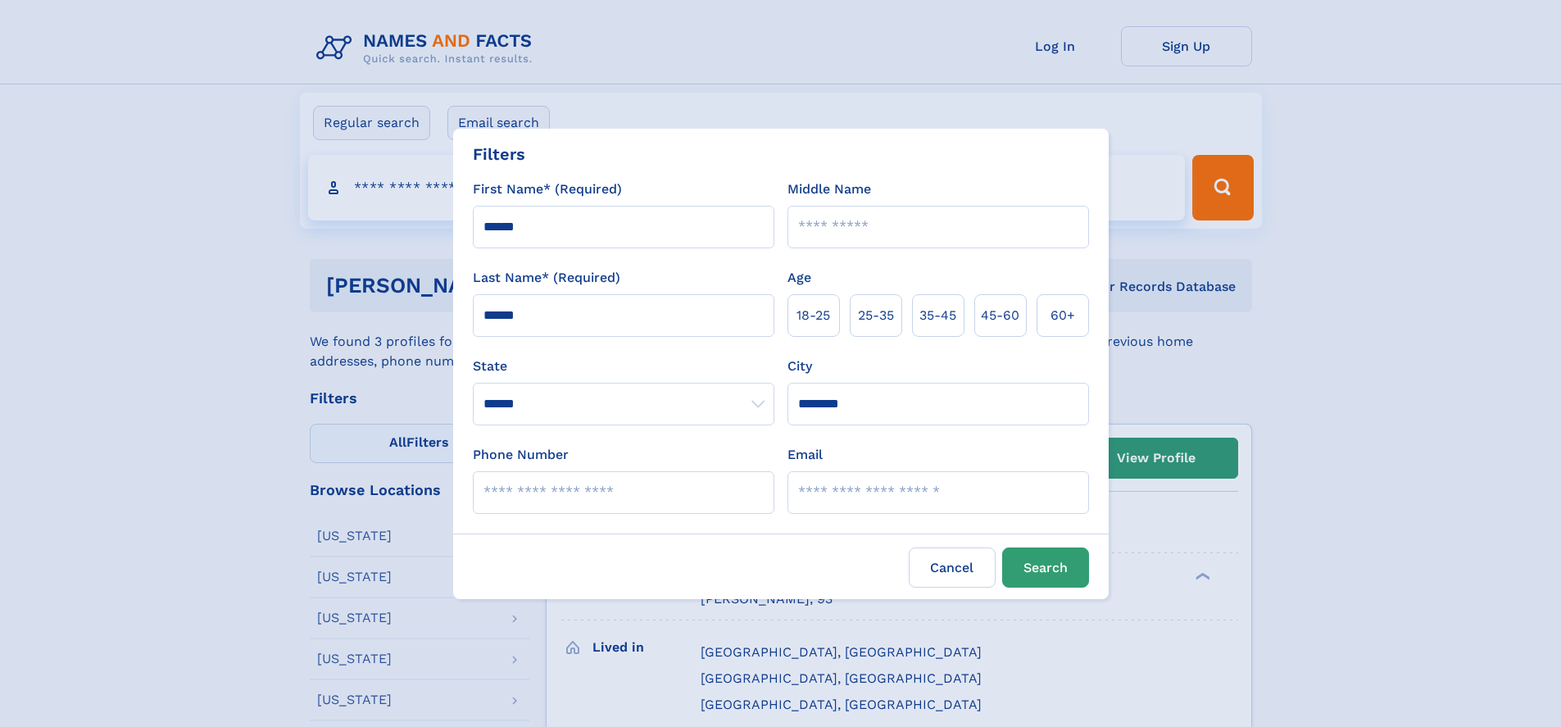 The image size is (1561, 727). Describe the element at coordinates (952, 567) in the screenshot. I see `label: Cancel` at that location.